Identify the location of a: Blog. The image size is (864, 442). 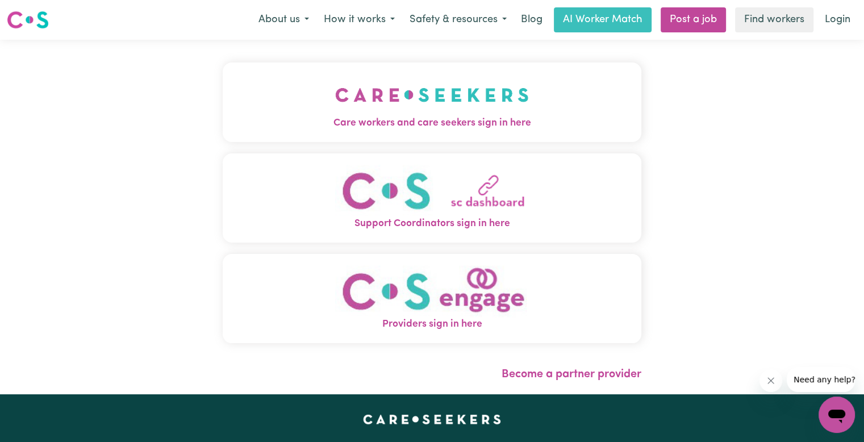
(532, 20).